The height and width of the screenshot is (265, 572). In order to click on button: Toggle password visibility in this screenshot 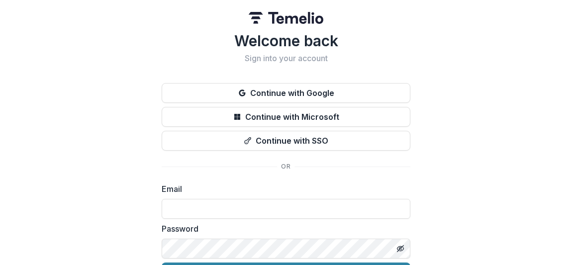, I will do `click(400, 249)`.